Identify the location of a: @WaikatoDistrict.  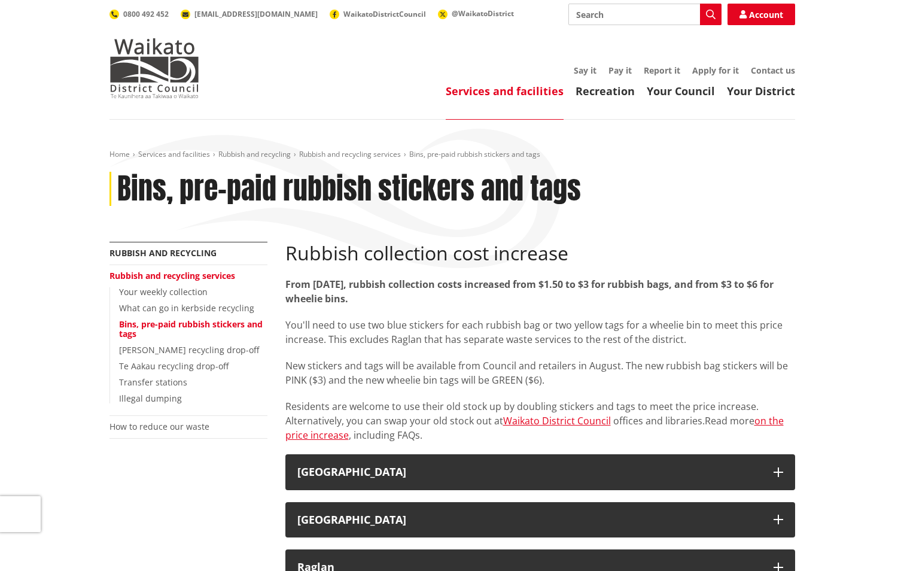
(476, 13).